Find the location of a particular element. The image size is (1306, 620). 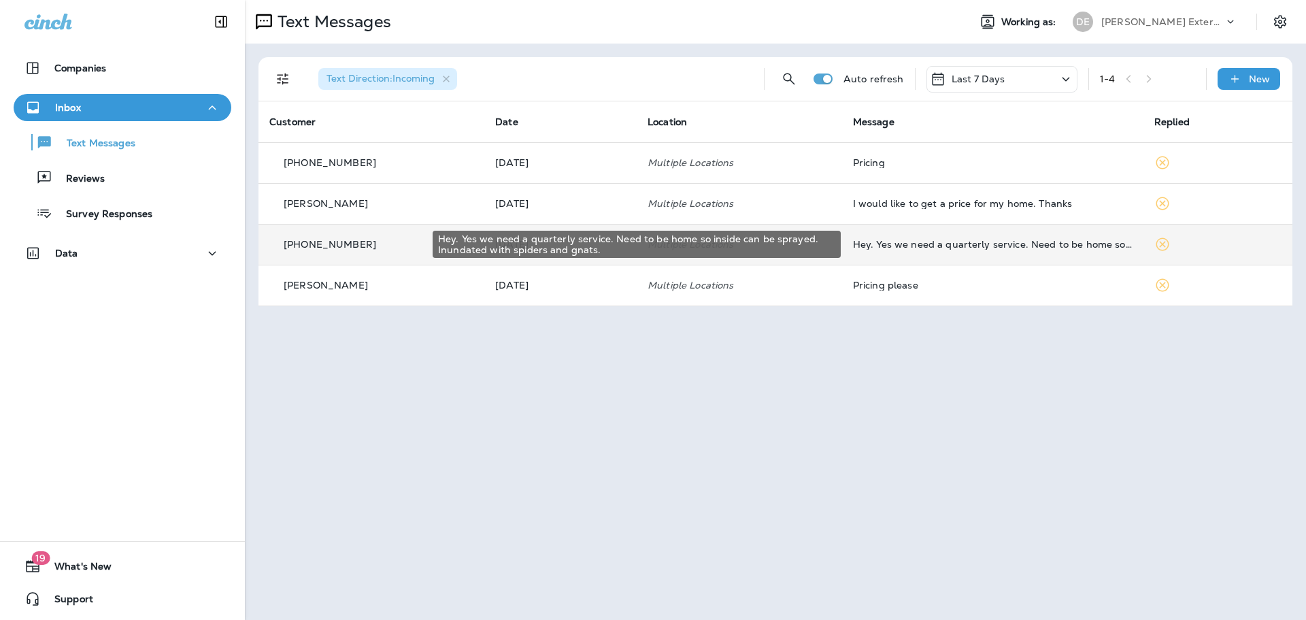

button: Collapse Sidebar is located at coordinates (221, 22).